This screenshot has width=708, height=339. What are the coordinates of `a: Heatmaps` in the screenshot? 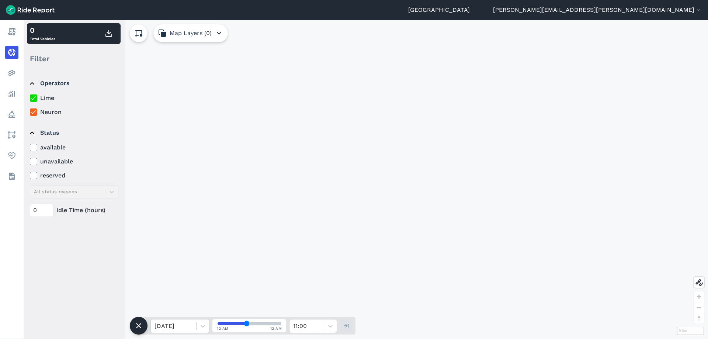 It's located at (12, 73).